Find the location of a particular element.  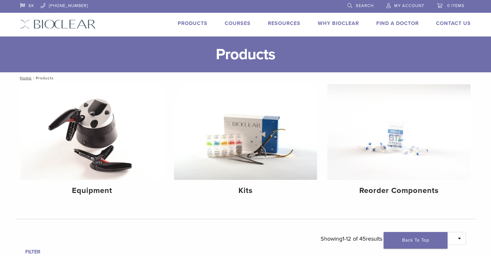

nav: Products is located at coordinates (246, 78).